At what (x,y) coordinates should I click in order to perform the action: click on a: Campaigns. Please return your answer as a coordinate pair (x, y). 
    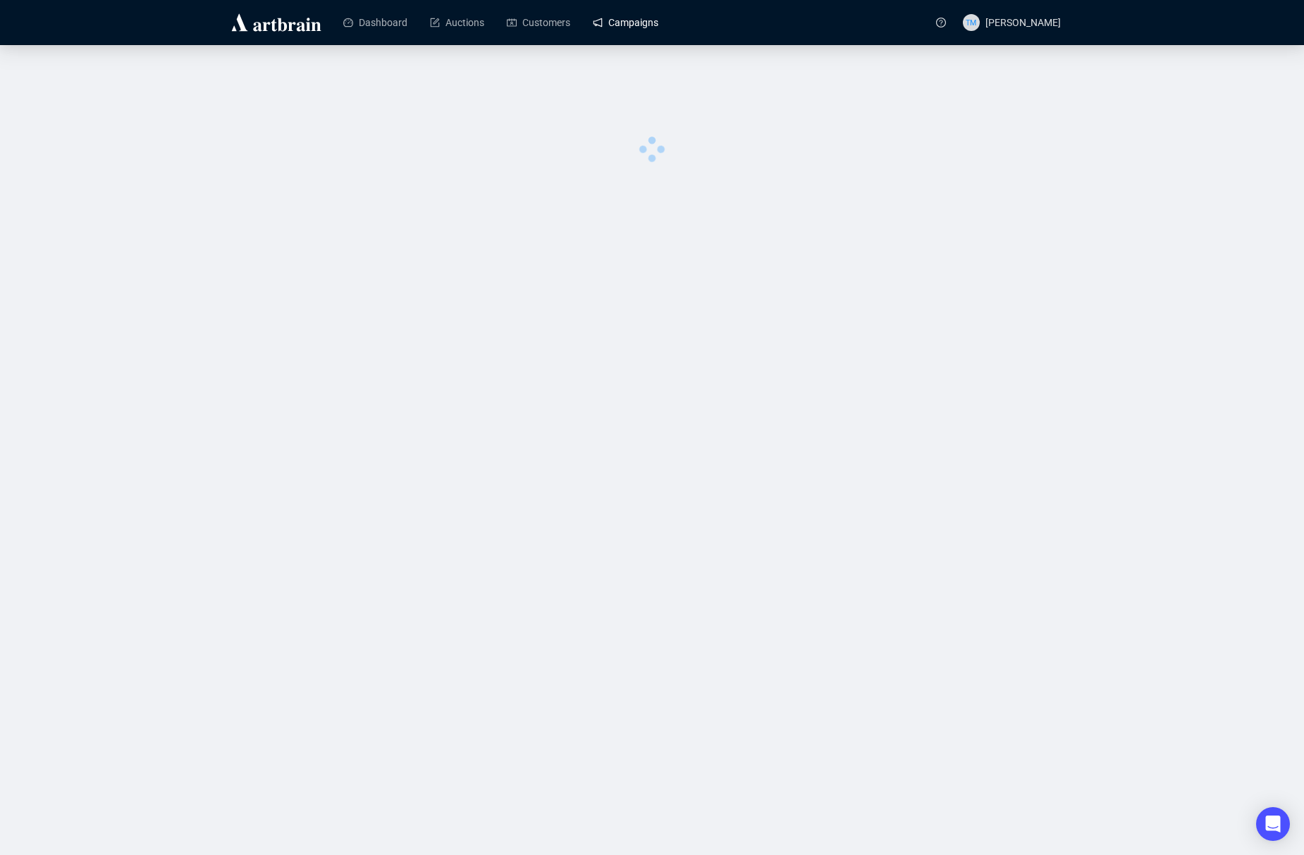
    Looking at the image, I should click on (625, 23).